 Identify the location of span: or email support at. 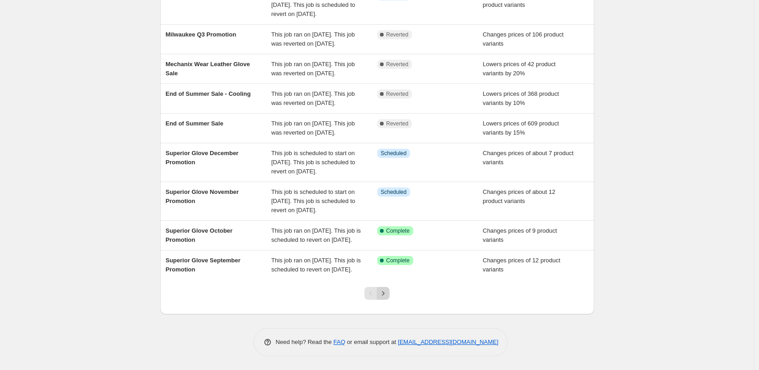
(371, 342).